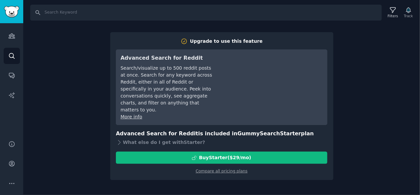  Describe the element at coordinates (226, 41) in the screenshot. I see `div: Upgrade to use this feature` at that location.